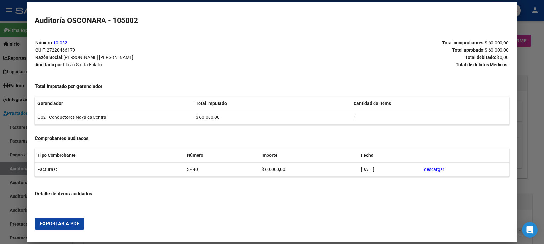 Image resolution: width=544 pixels, height=244 pixels. What do you see at coordinates (272, 21) in the screenshot?
I see `h2: Auditoría OSCONARA - 105002` at bounding box center [272, 21].